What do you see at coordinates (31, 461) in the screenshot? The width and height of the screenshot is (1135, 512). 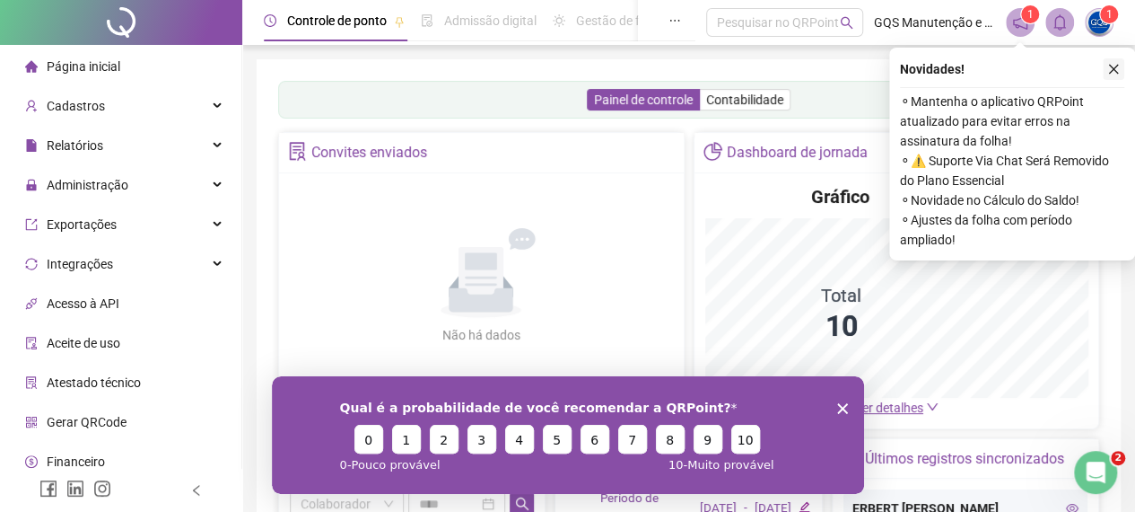 I see `span: dollar` at bounding box center [31, 461].